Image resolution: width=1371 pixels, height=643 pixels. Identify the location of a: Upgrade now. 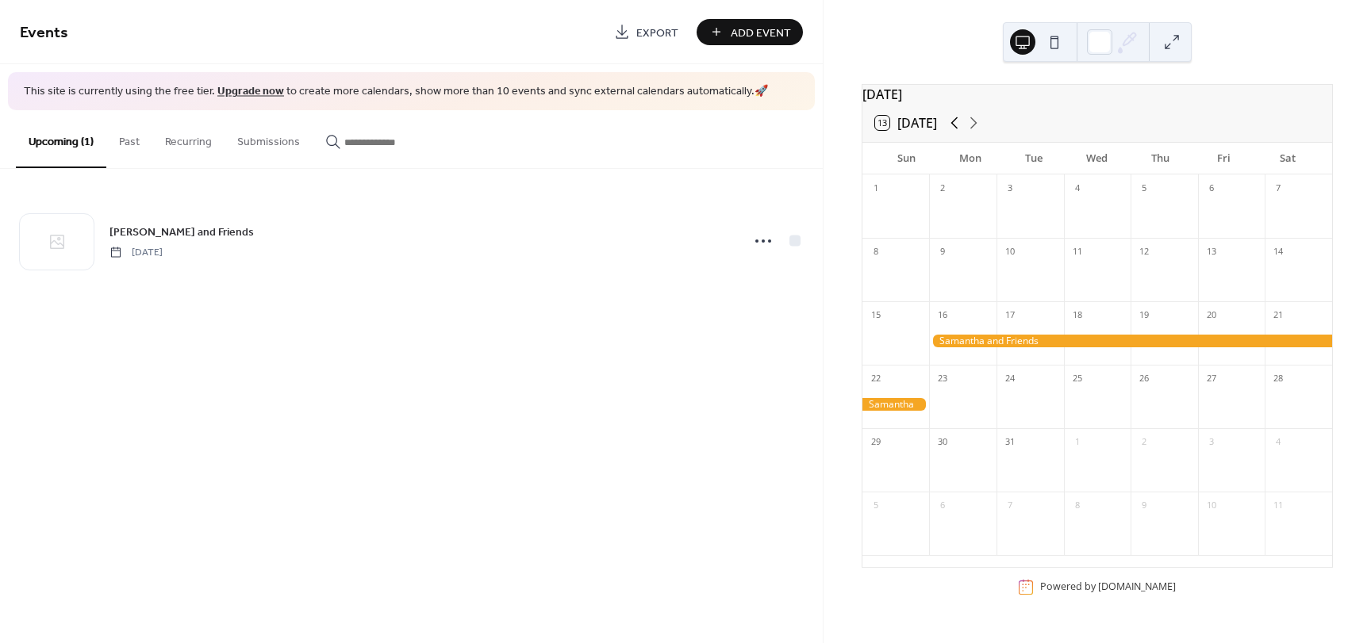
(251, 91).